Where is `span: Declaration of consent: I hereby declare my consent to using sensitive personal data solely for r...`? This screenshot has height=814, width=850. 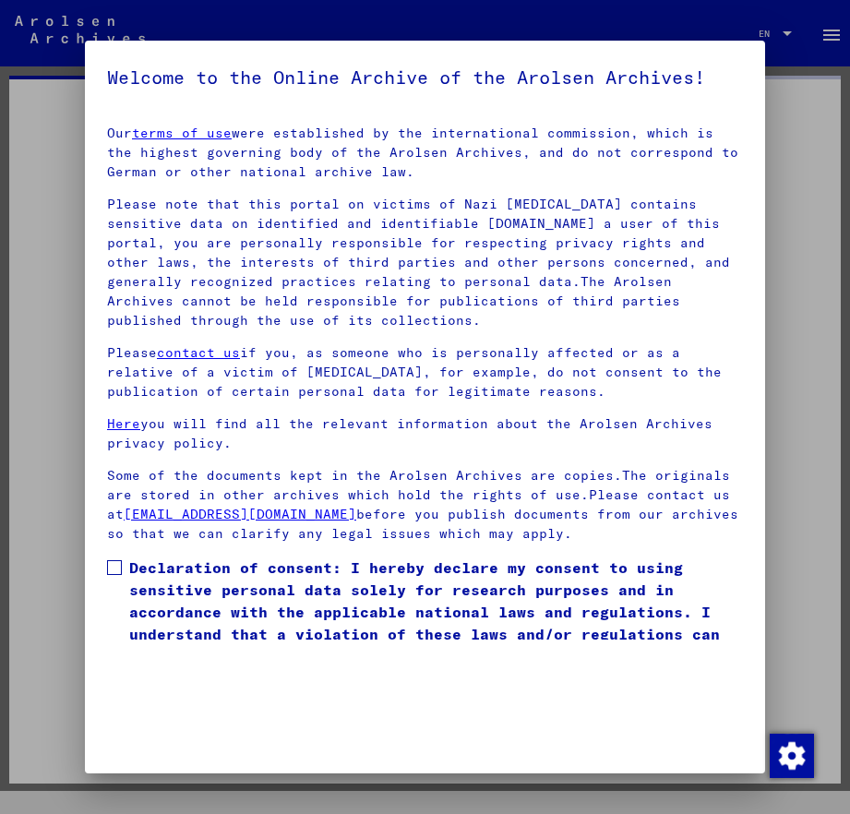
span: Declaration of consent: I hereby declare my consent to using sensitive personal data solely for r... is located at coordinates (436, 612).